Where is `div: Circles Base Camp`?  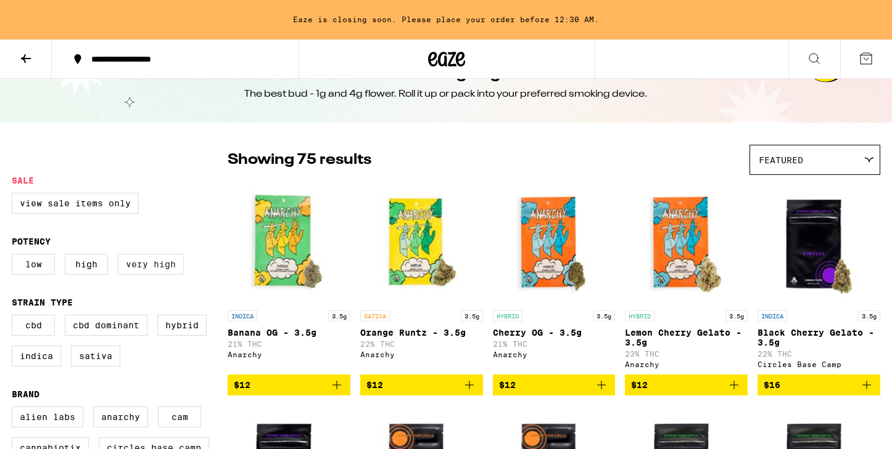
div: Circles Base Camp is located at coordinates (818, 364).